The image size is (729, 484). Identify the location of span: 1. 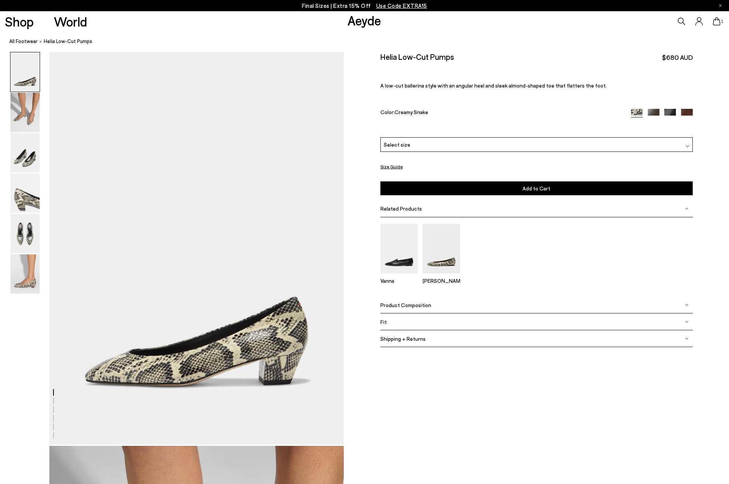
(722, 21).